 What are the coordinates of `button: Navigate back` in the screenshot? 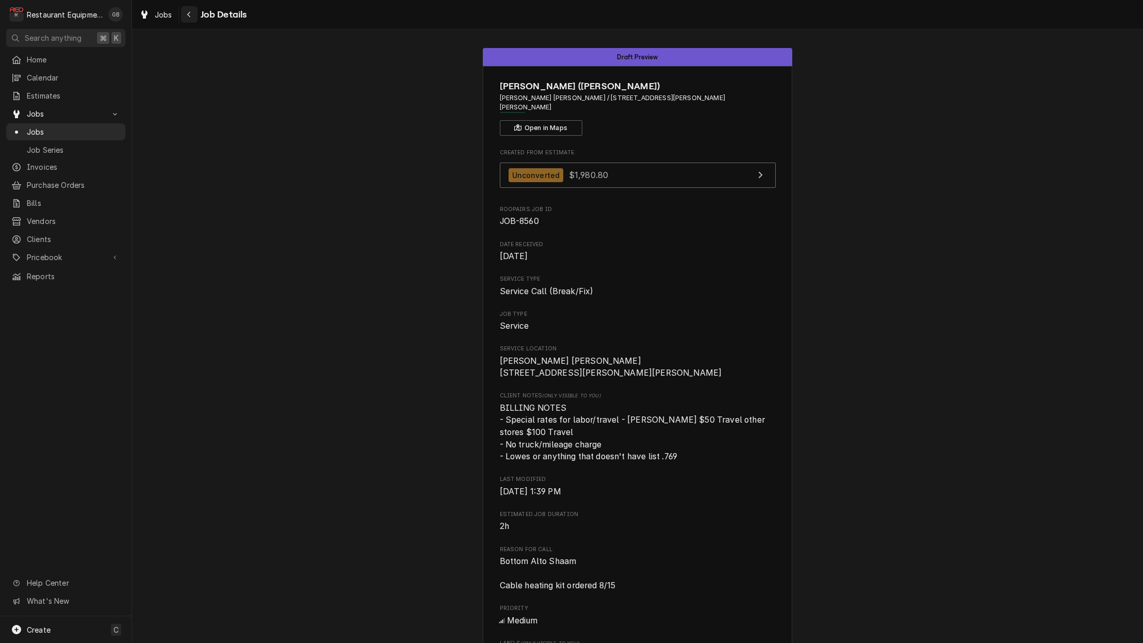 It's located at (189, 14).